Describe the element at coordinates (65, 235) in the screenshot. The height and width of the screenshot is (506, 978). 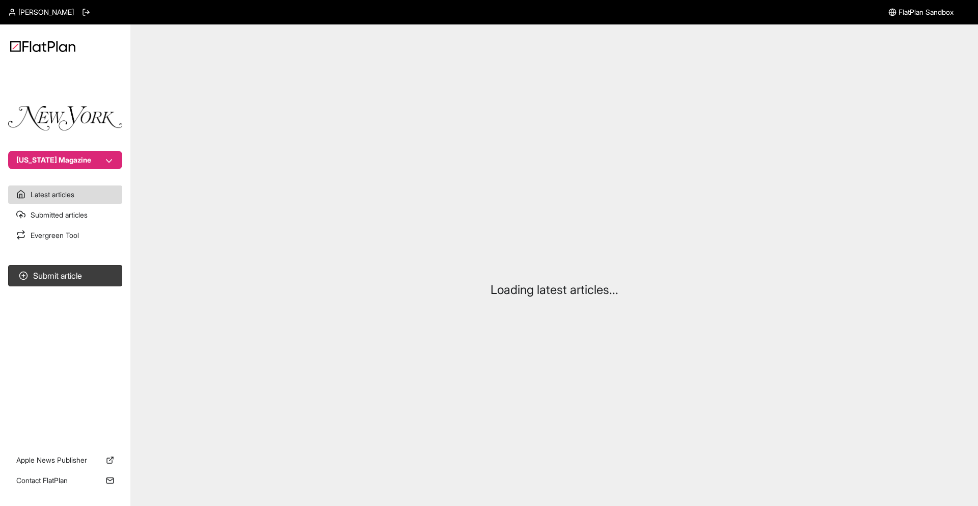
I see `a: Evergreen Tool` at that location.